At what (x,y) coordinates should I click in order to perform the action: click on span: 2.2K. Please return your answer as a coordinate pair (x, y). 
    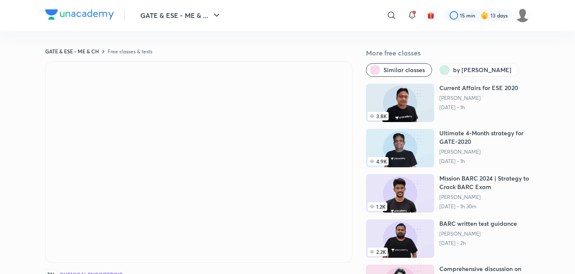
    Looking at the image, I should click on (377, 252).